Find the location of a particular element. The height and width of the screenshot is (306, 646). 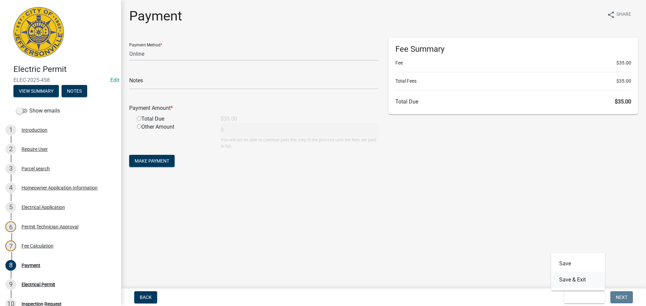

div: 8 is located at coordinates (11, 266).